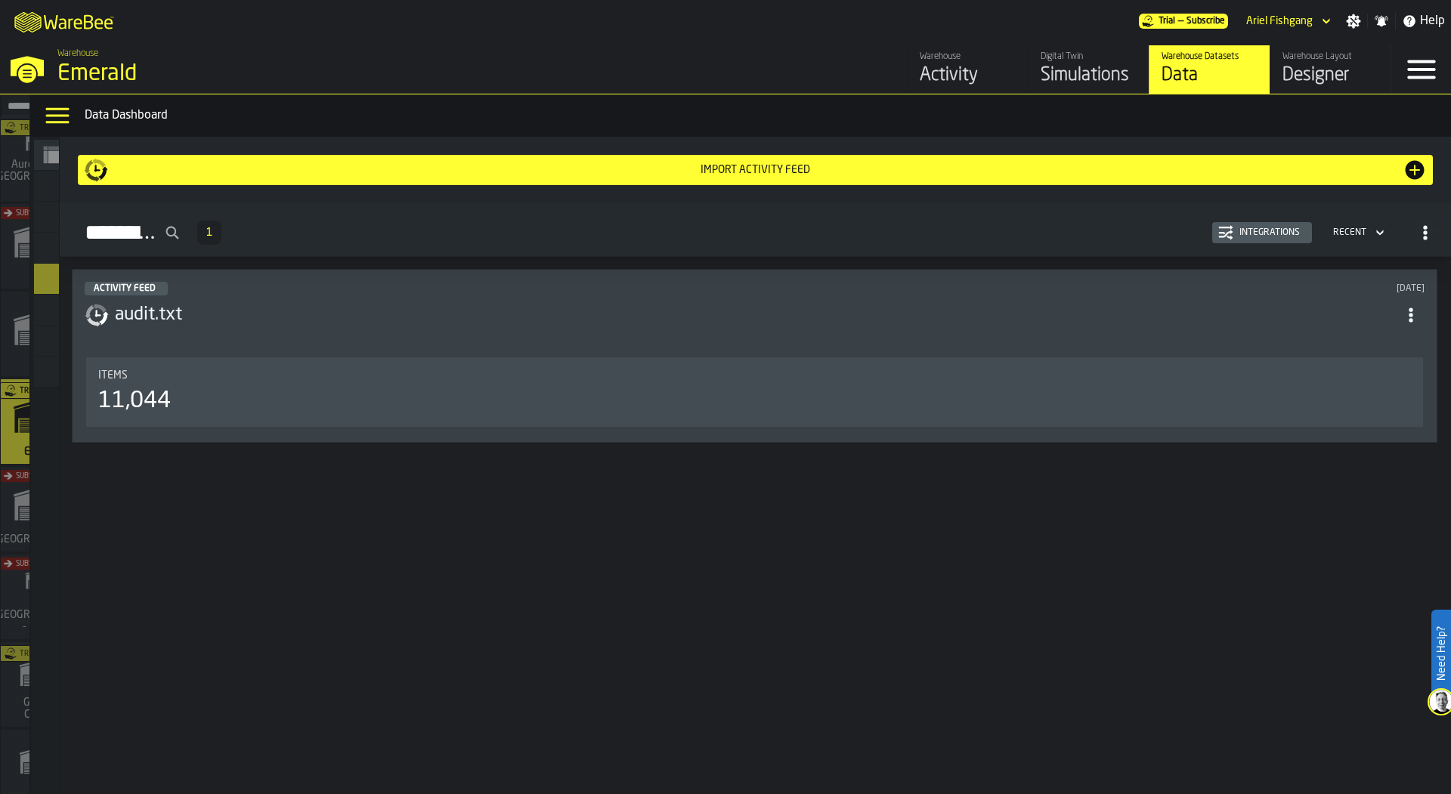 This screenshot has width=1451, height=794. What do you see at coordinates (1209, 70) in the screenshot?
I see `a: link-to-/wh/i/576ff85d-1d82-4029-ae14-f0fa99bd4ee3/data` at bounding box center [1209, 70].